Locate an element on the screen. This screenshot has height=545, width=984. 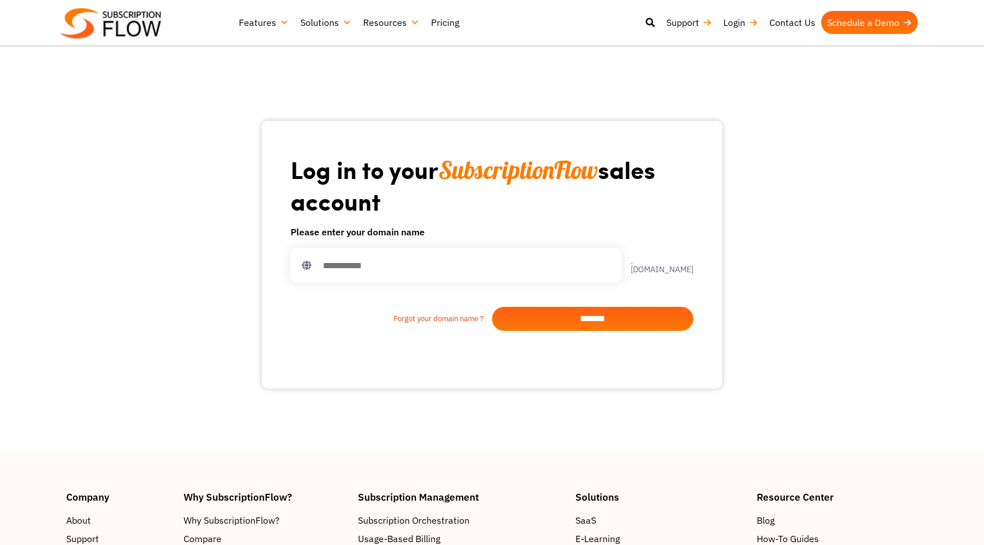
a: About is located at coordinates (119, 520).